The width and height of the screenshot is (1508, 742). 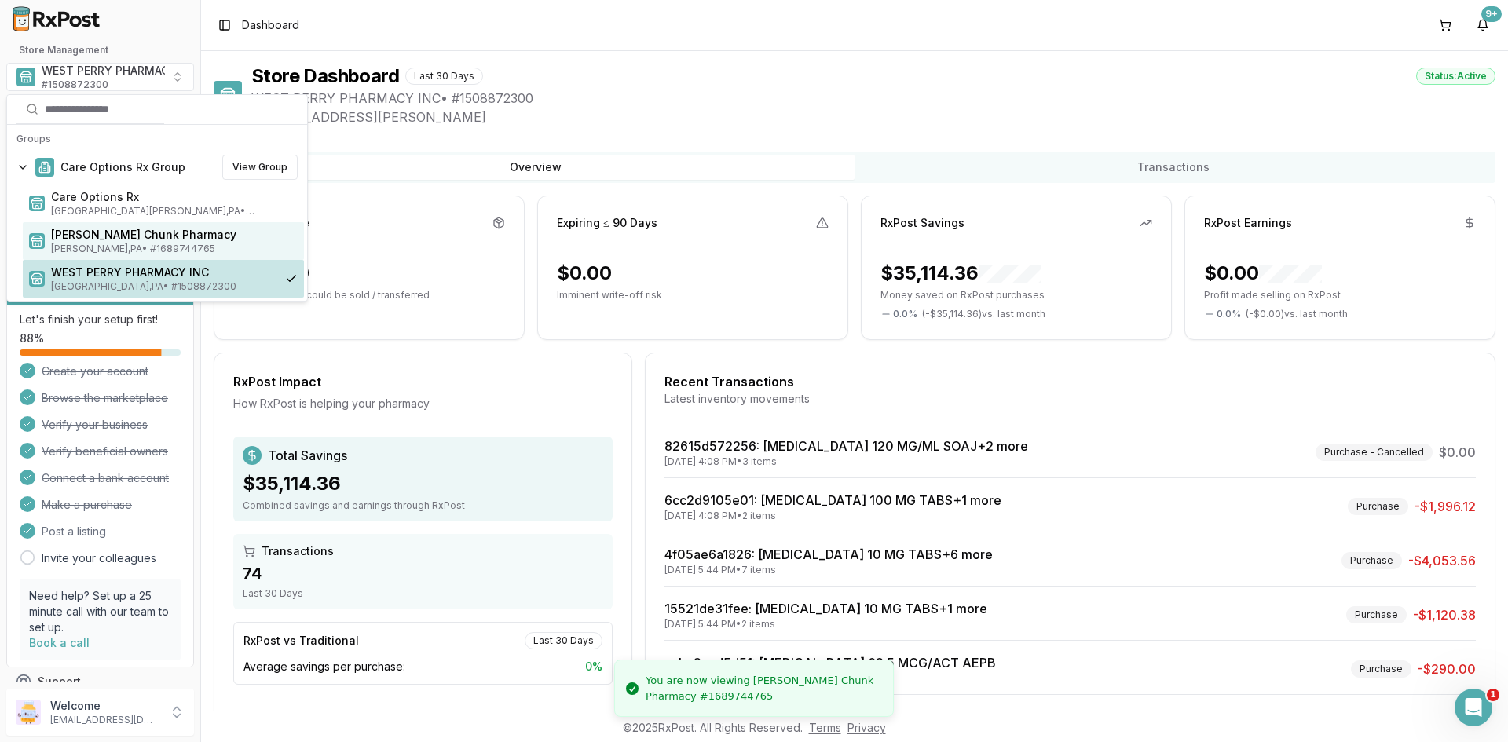 What do you see at coordinates (59, 642) in the screenshot?
I see `a: Book a call` at bounding box center [59, 642].